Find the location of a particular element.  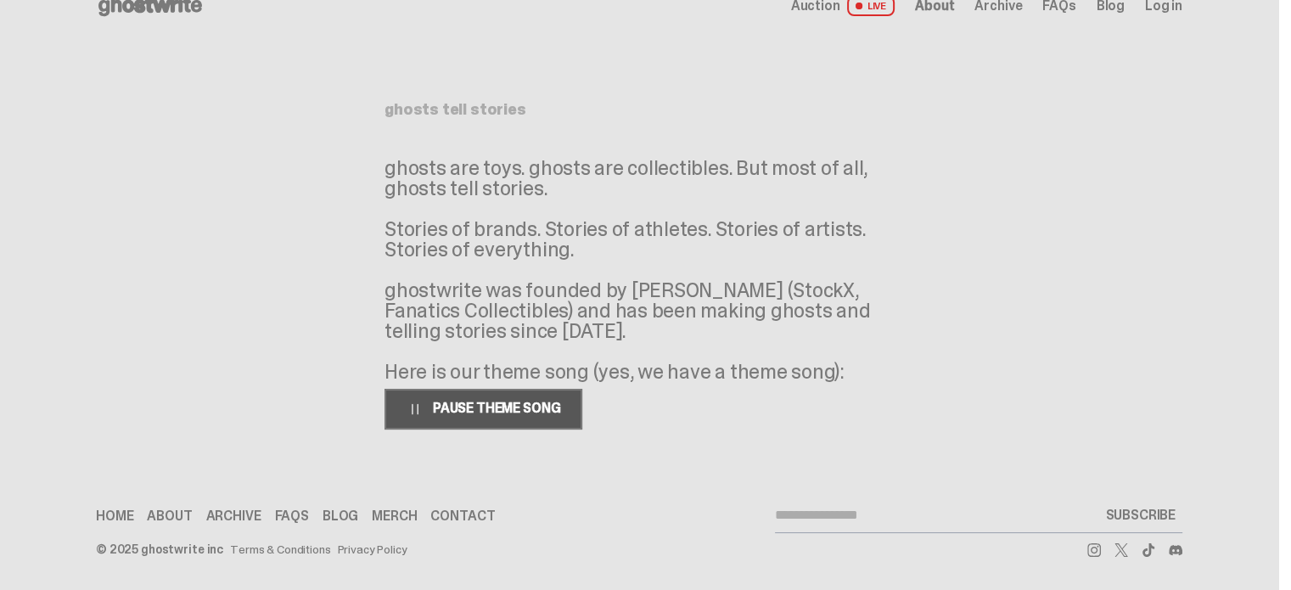

span: PAUSE THEME SONG is located at coordinates (493, 408).